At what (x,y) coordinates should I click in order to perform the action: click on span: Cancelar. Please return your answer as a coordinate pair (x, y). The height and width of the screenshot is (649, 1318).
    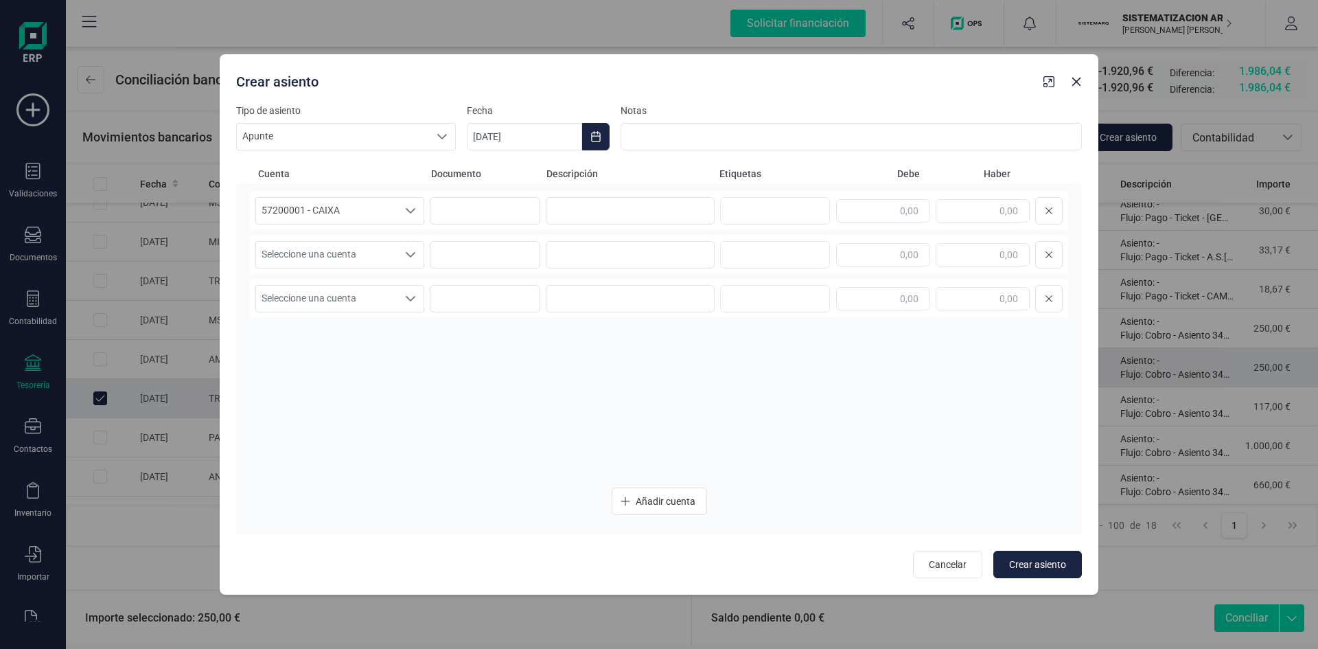
    Looking at the image, I should click on (947, 564).